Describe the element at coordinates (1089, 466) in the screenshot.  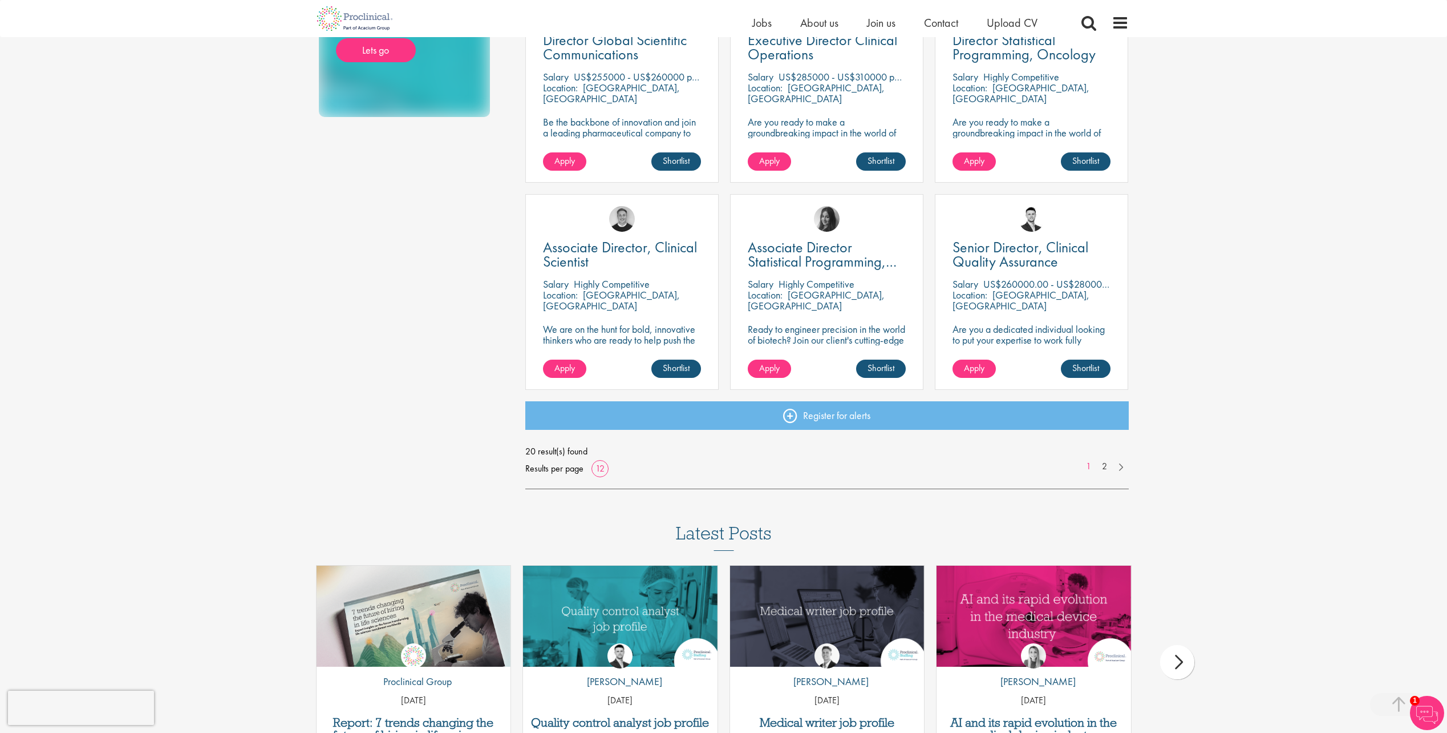
I see `a: 1` at that location.